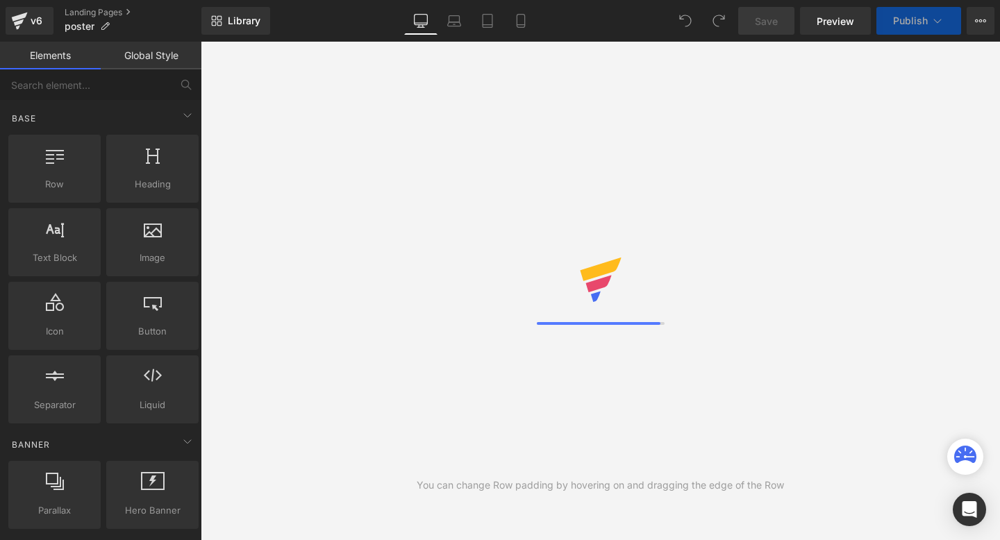 Image resolution: width=1000 pixels, height=540 pixels. What do you see at coordinates (235, 21) in the screenshot?
I see `a: New Library` at bounding box center [235, 21].